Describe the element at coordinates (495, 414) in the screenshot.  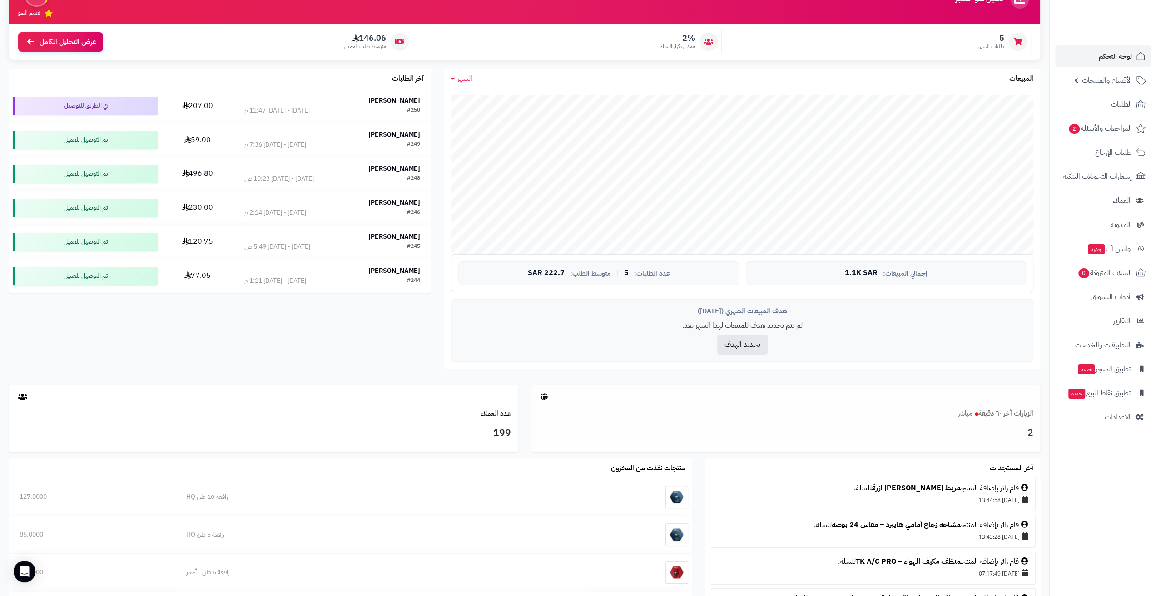
I see `a: عدد العملاء` at that location.